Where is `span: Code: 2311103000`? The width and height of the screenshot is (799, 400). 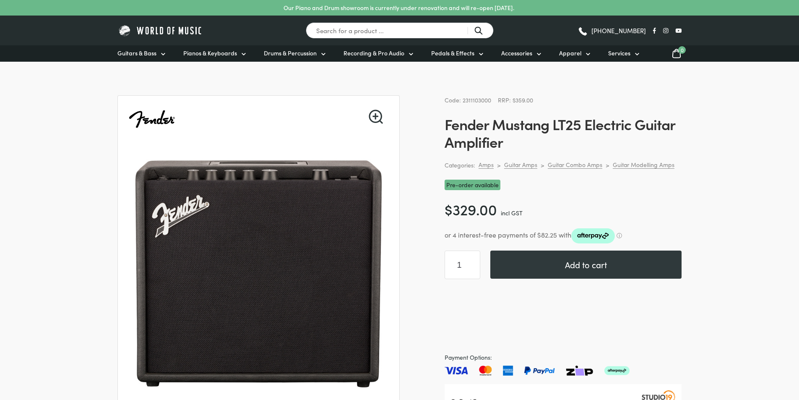 span: Code: 2311103000 is located at coordinates (468, 100).